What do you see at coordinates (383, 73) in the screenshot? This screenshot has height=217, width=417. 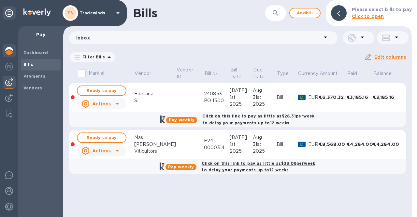 I see `p: Balance` at bounding box center [383, 73].